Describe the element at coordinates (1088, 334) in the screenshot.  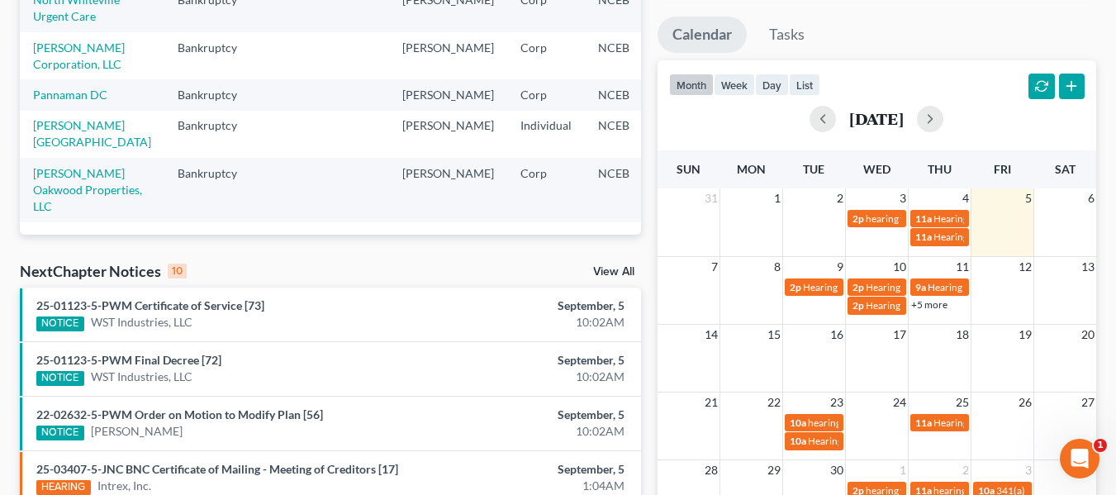
I see `span: 20` at that location.